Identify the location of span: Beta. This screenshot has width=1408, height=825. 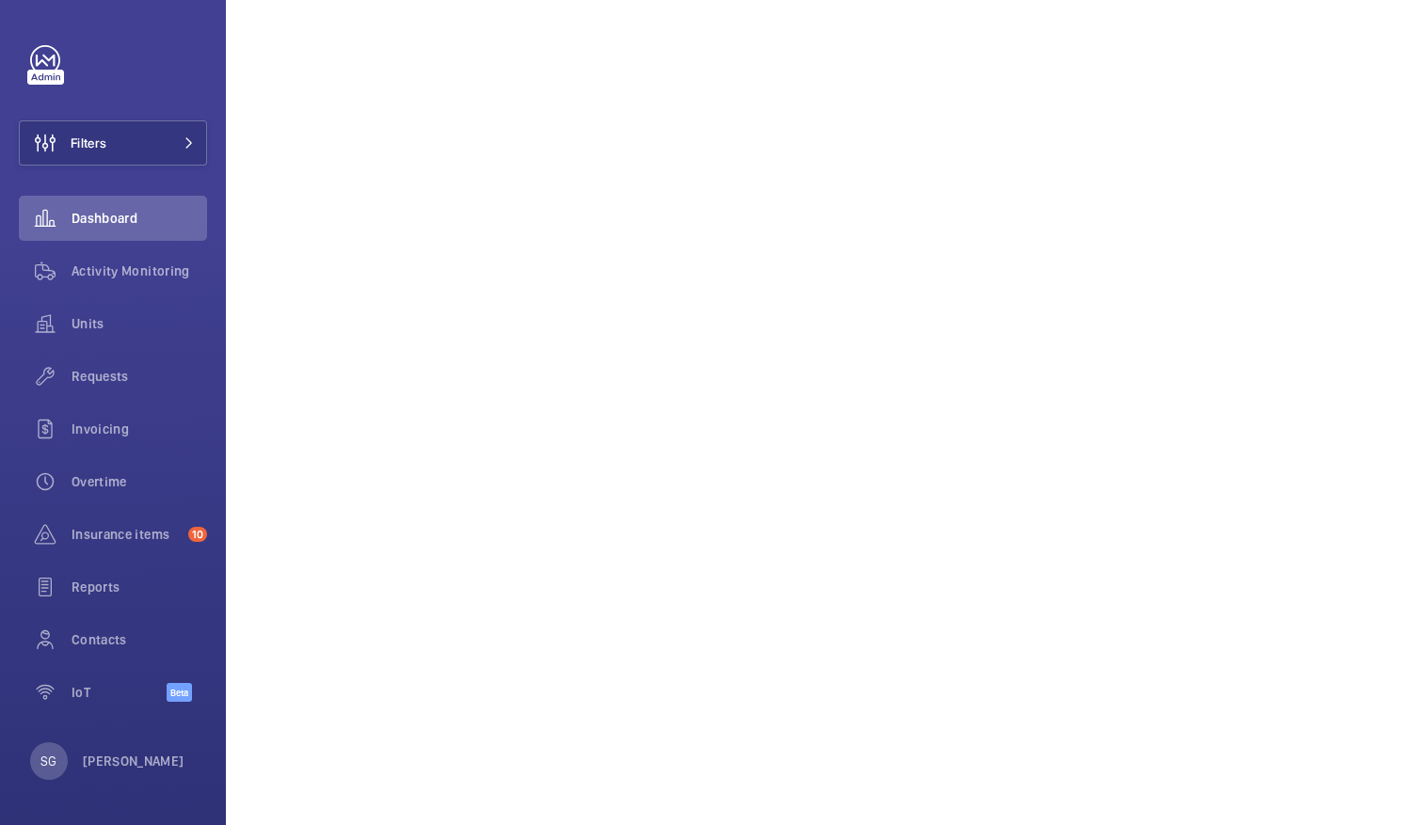
(179, 693).